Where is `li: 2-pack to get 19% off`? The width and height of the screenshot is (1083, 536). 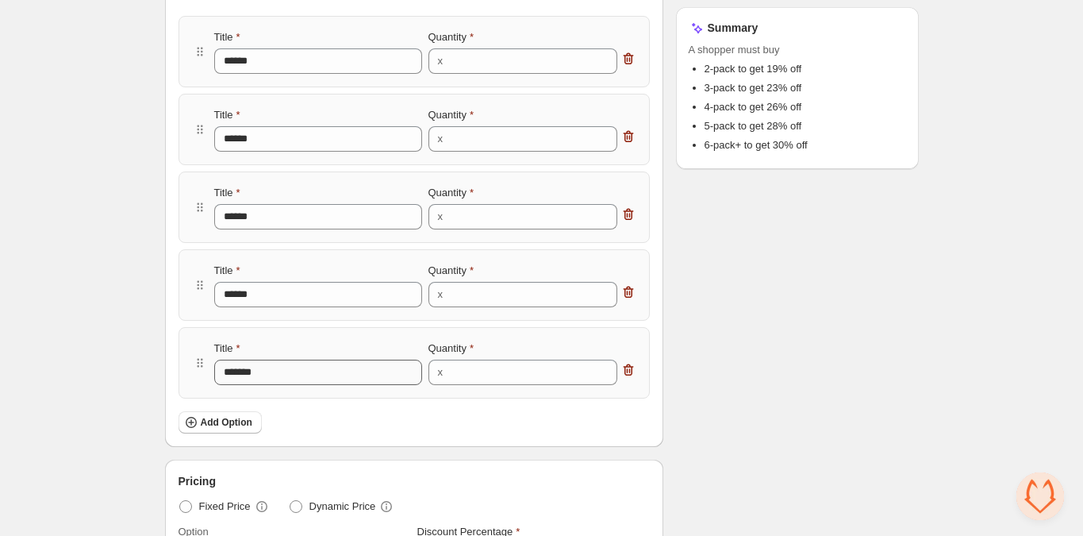 li: 2-pack to get 19% off is located at coordinates (805, 69).